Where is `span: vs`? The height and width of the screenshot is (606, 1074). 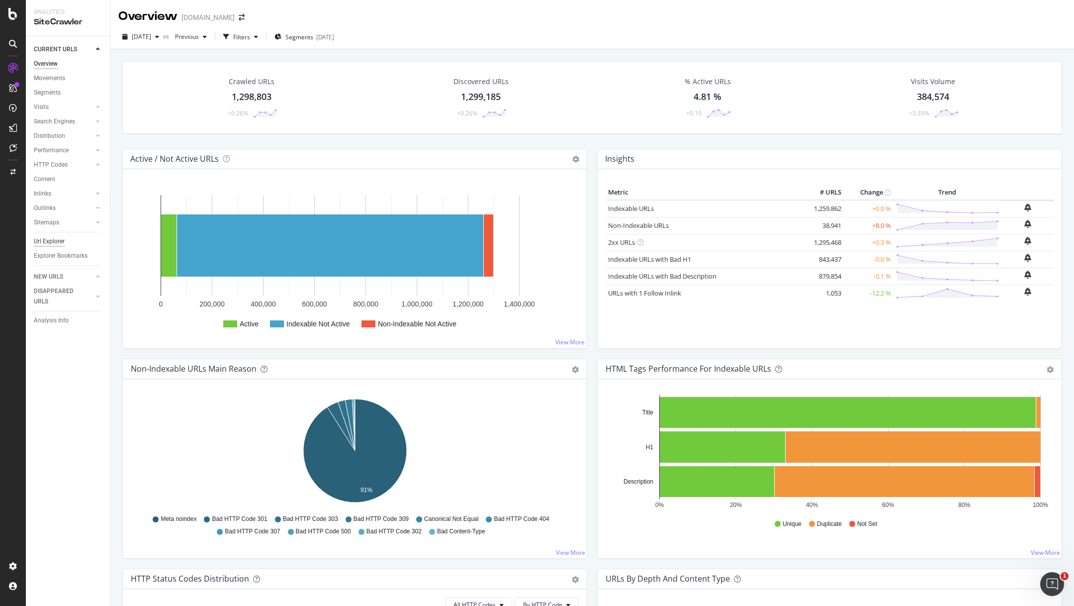 span: vs is located at coordinates (167, 36).